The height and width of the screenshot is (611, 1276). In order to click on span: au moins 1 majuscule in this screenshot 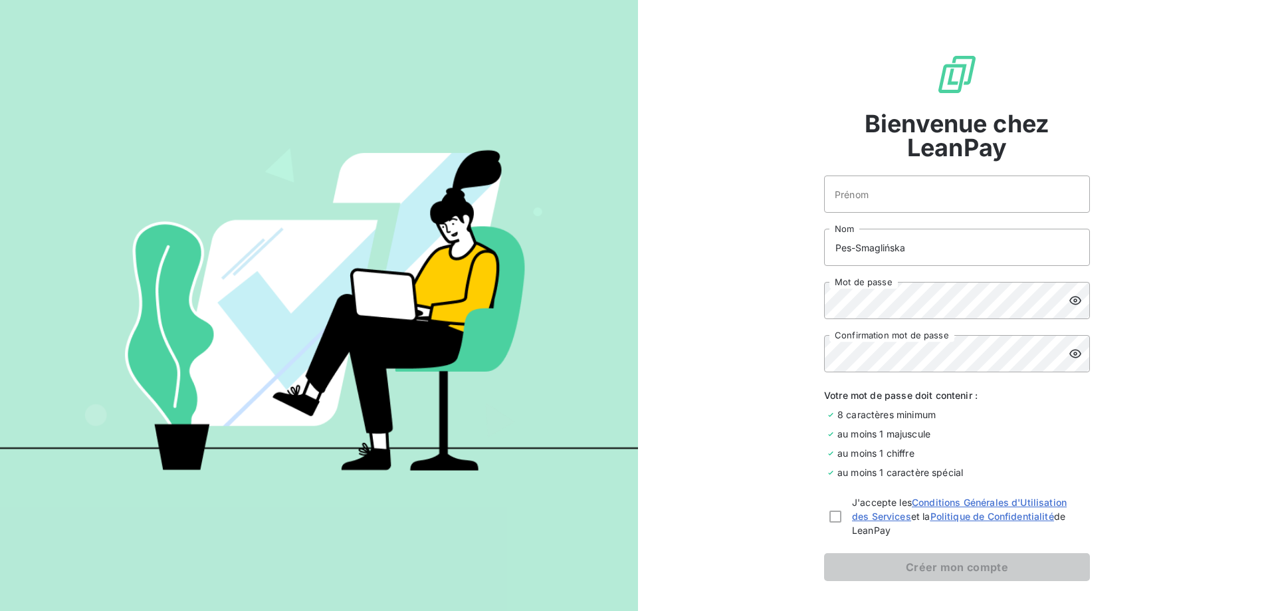, I will do `click(884, 433)`.